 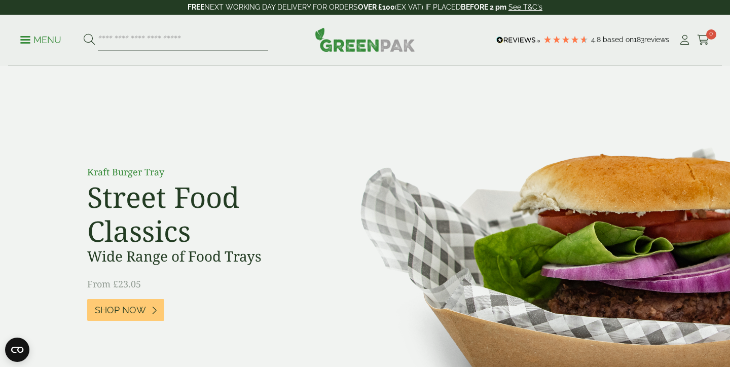 I want to click on a: Shop Now, so click(x=126, y=310).